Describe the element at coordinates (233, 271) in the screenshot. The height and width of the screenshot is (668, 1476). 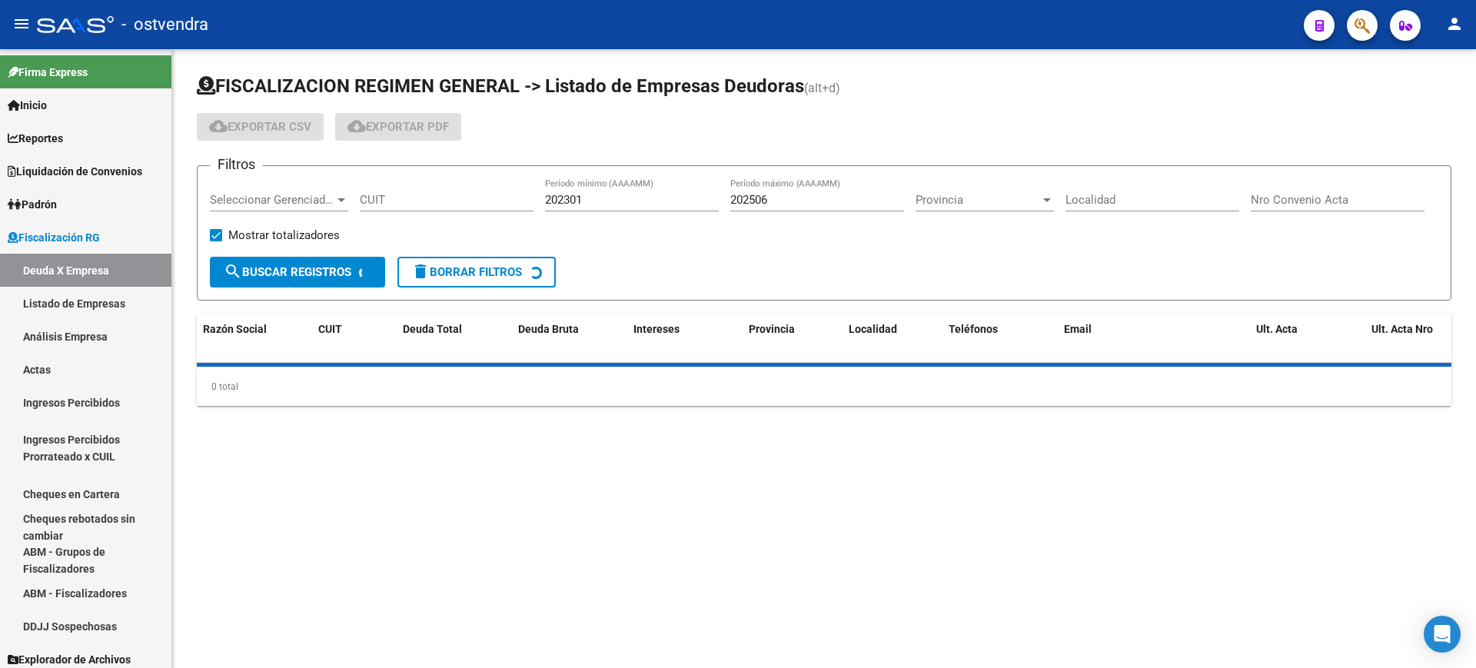
I see `mat-icon: search` at that location.